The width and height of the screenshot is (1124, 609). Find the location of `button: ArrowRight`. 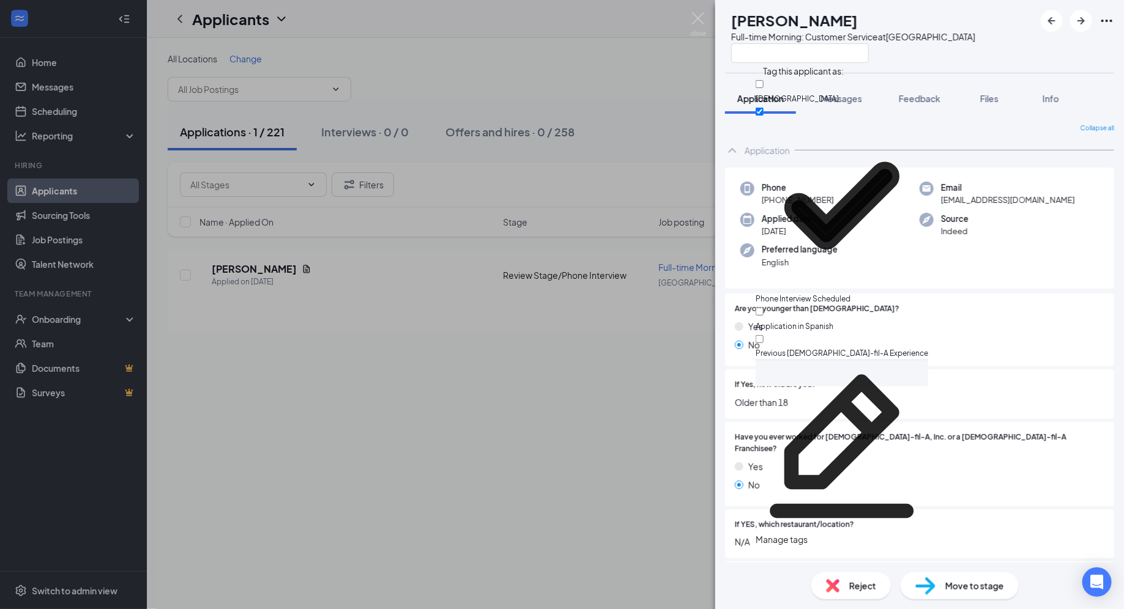

button: ArrowRight is located at coordinates (1081, 21).